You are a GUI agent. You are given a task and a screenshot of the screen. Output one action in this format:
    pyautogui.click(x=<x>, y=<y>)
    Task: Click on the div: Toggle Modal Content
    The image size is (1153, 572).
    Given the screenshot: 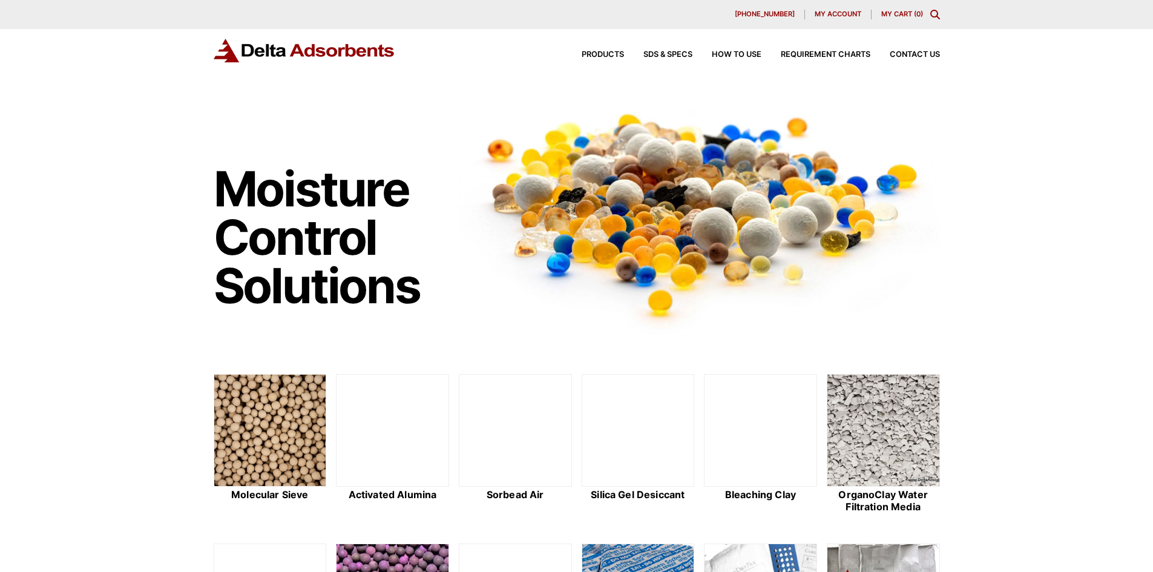 What is the action you would take?
    pyautogui.click(x=935, y=15)
    